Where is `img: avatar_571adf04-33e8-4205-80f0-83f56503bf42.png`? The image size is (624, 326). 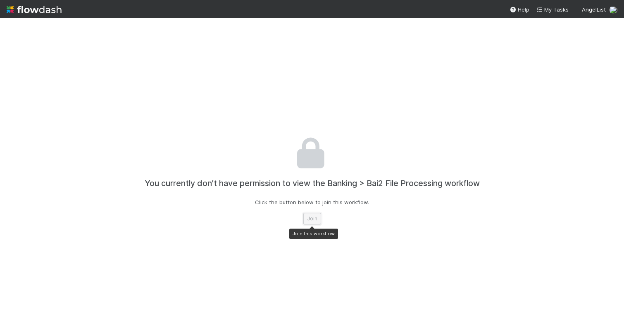 img: avatar_571adf04-33e8-4205-80f0-83f56503bf42.png is located at coordinates (613, 10).